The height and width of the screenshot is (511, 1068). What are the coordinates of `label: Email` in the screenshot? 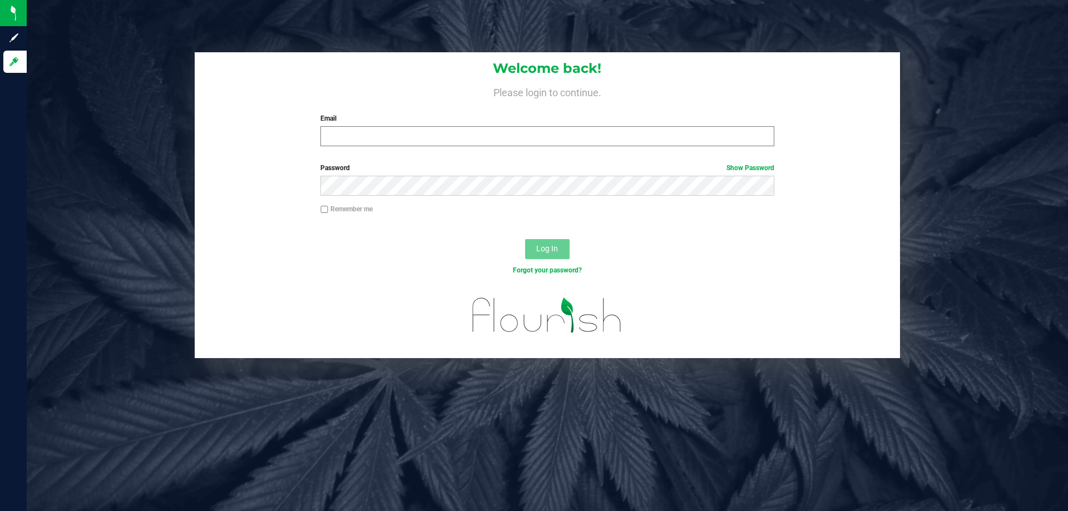 It's located at (547, 118).